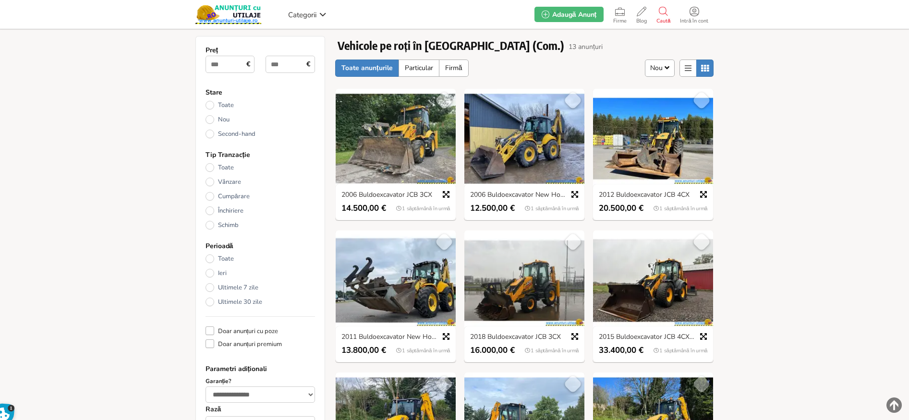 Image resolution: width=909 pixels, height=420 pixels. Describe the element at coordinates (663, 14) in the screenshot. I see `a: Caută` at that location.